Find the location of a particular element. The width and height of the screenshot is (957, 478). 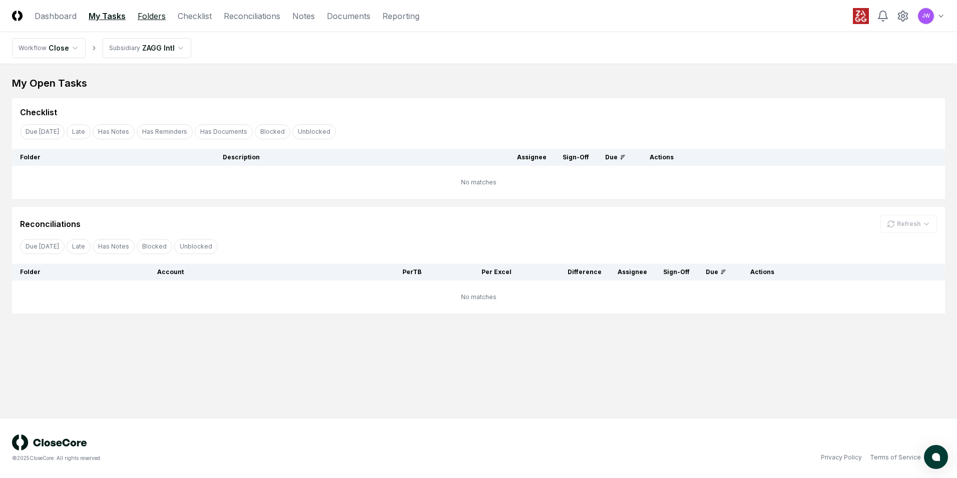

th: Description is located at coordinates (362, 157).